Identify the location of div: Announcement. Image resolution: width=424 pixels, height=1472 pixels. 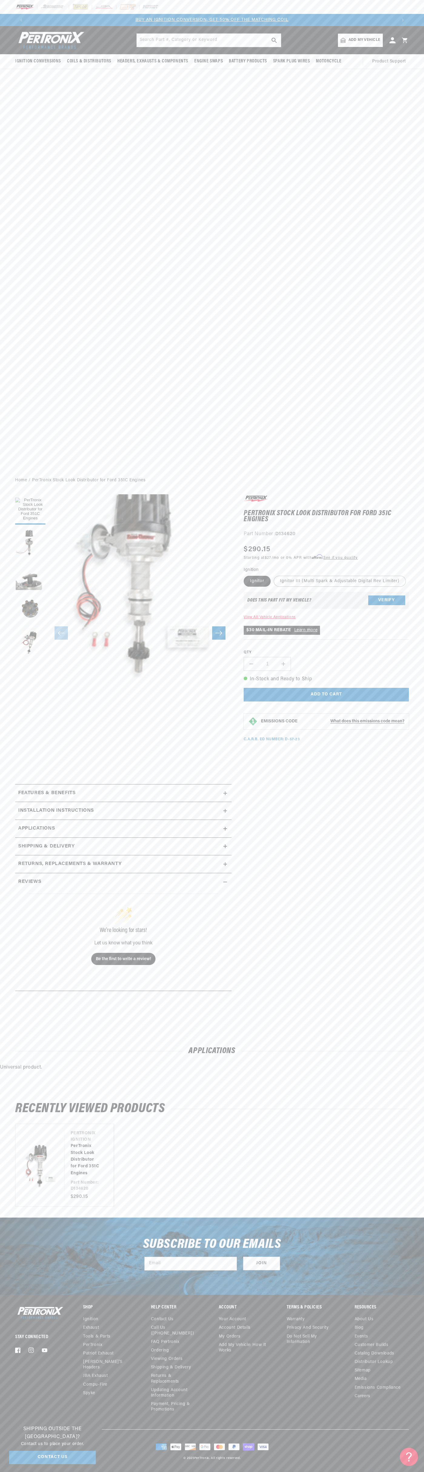
(212, 20).